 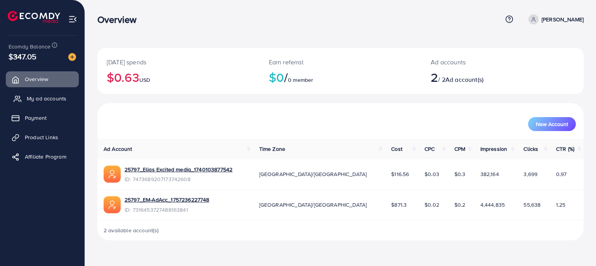 I want to click on button: New Account, so click(x=552, y=124).